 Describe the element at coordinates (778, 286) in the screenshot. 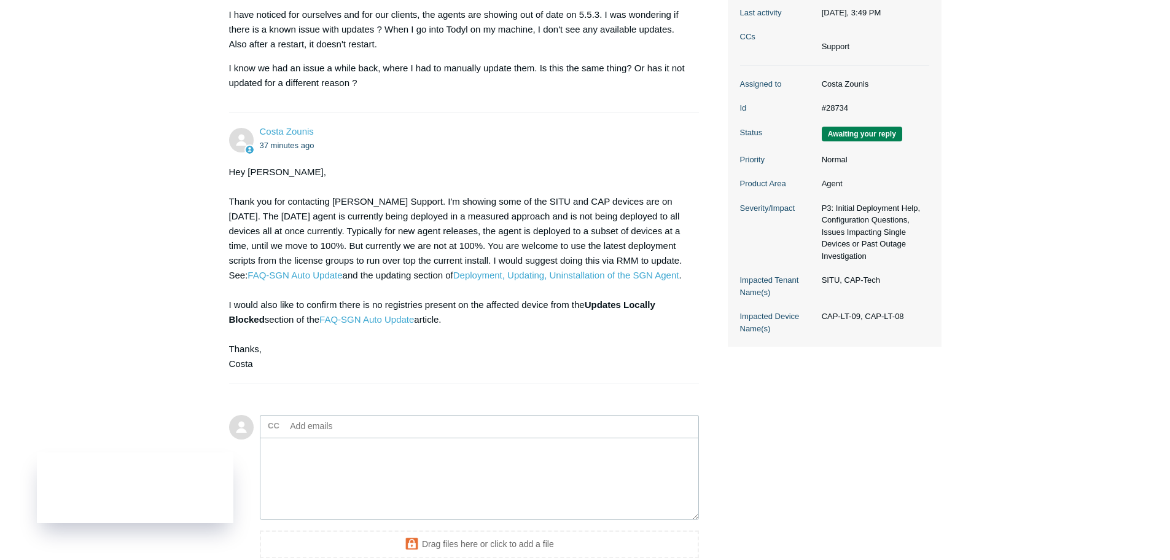

I see `dt: Impacted Tenant Name(s)` at that location.